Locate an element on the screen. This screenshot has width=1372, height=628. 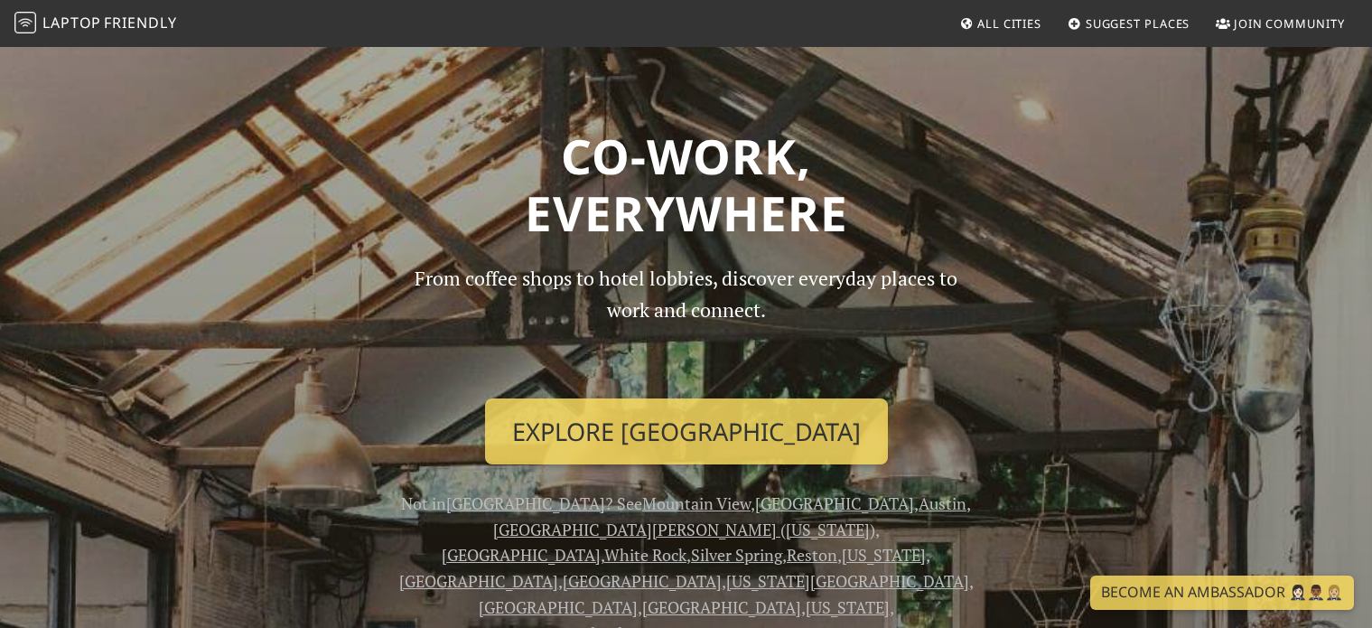
a: Reston is located at coordinates (812, 555).